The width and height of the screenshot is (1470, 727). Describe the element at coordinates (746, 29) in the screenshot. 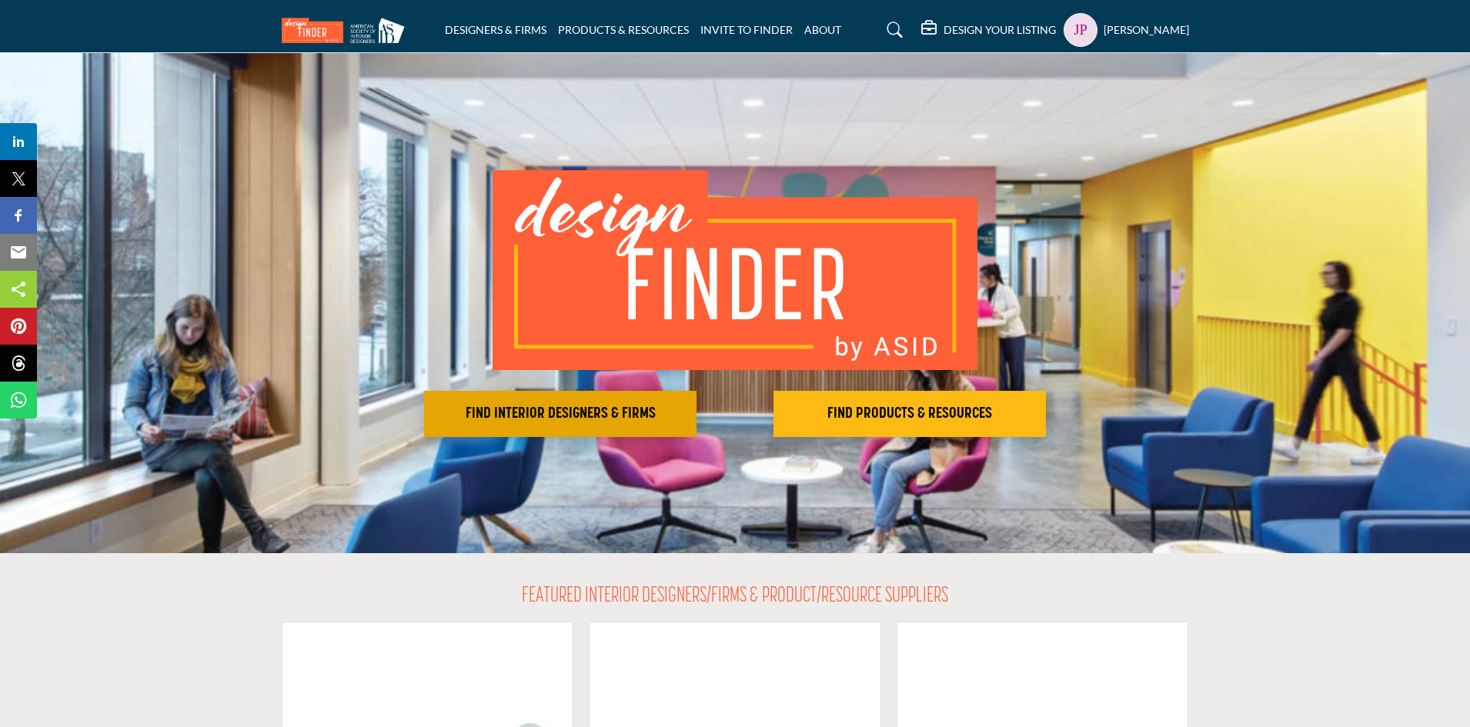

I see `a: INVITE TO FINDER` at that location.